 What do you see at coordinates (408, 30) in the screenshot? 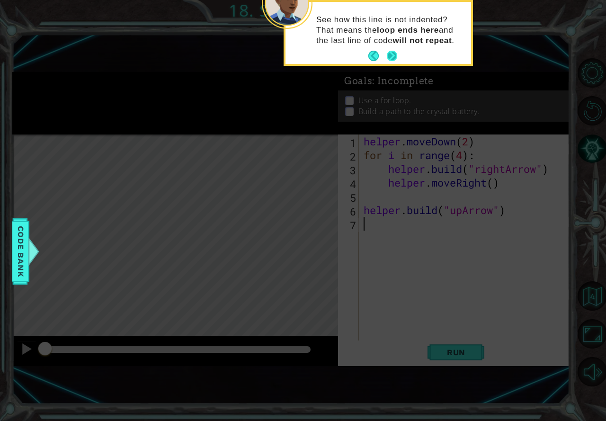
I see `strong: loop ends here` at bounding box center [408, 30].